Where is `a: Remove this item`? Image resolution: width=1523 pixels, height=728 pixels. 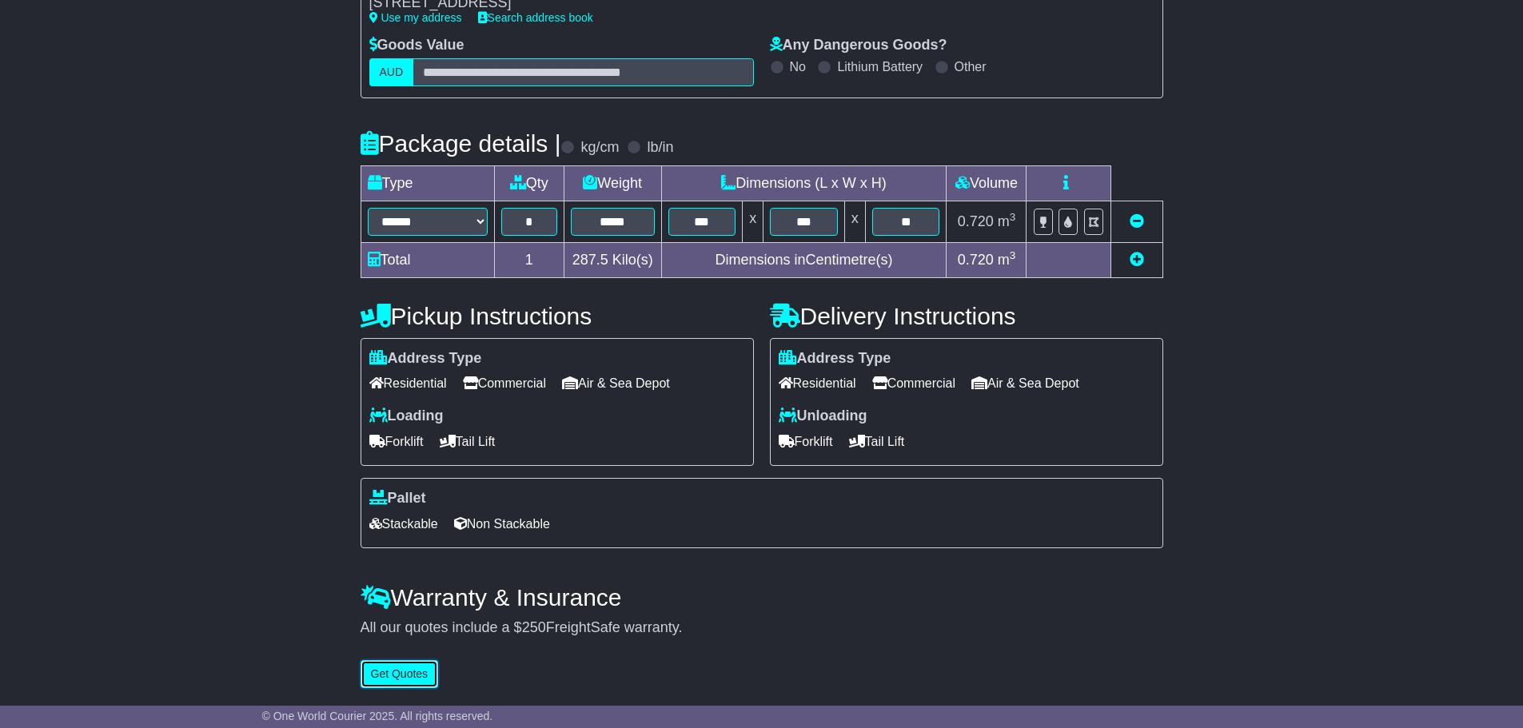 a: Remove this item is located at coordinates (1137, 221).